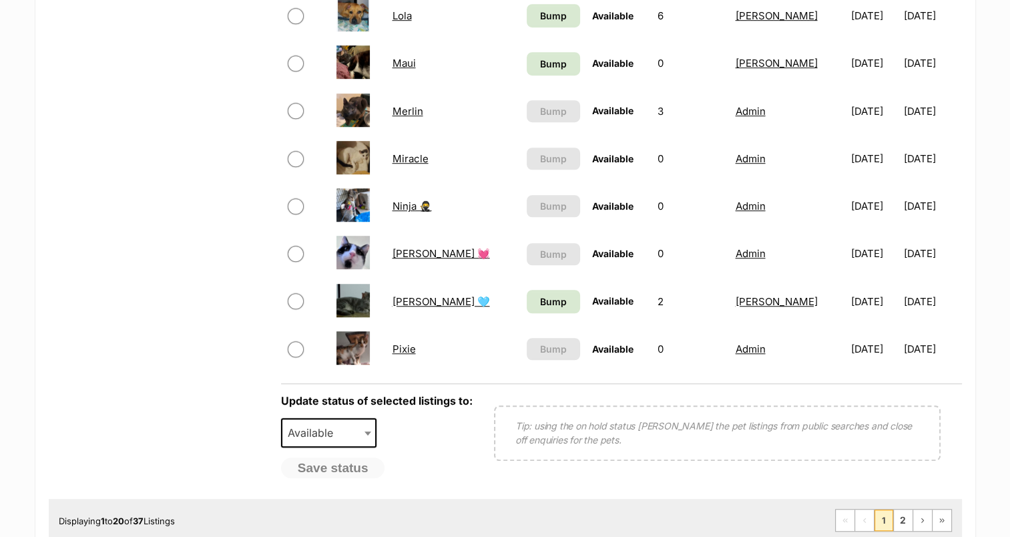 The height and width of the screenshot is (537, 1010). Describe the element at coordinates (401, 15) in the screenshot. I see `a: Lola` at that location.